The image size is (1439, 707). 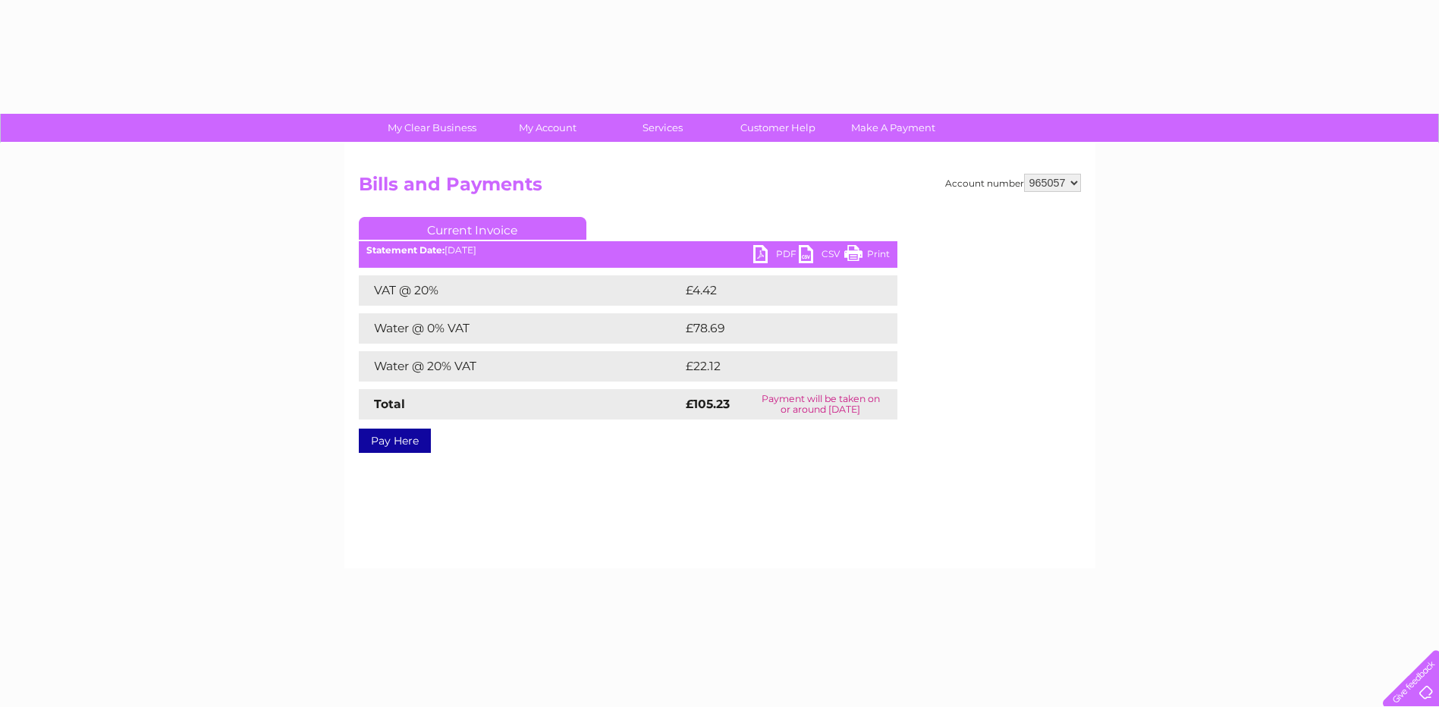 I want to click on a: Customer Help, so click(x=778, y=127).